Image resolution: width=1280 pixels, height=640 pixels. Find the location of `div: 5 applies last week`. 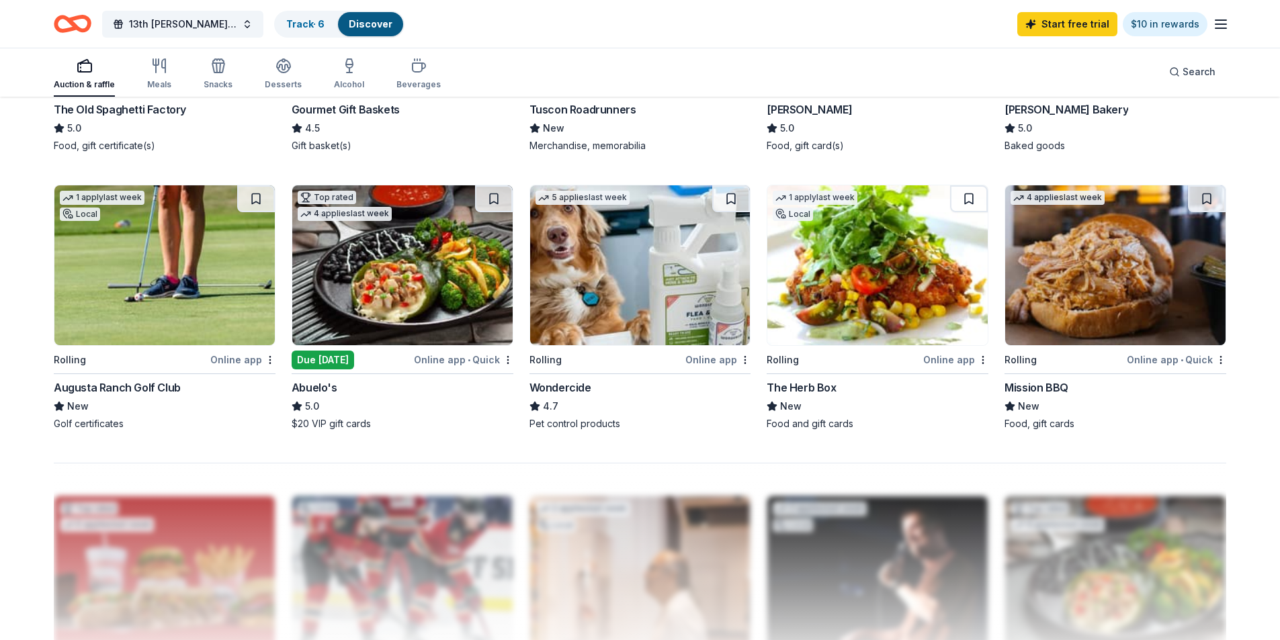

div: 5 applies last week is located at coordinates (583, 198).